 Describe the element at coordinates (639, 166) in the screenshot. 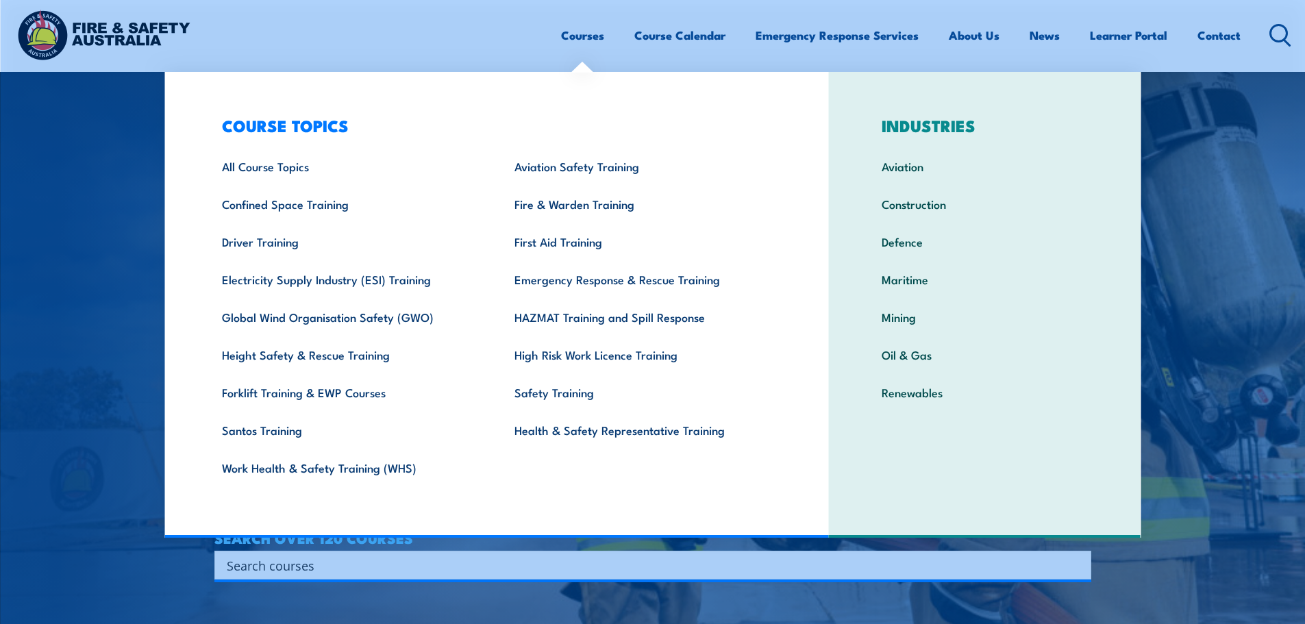

I see `a: Aviation Safety Training` at that location.